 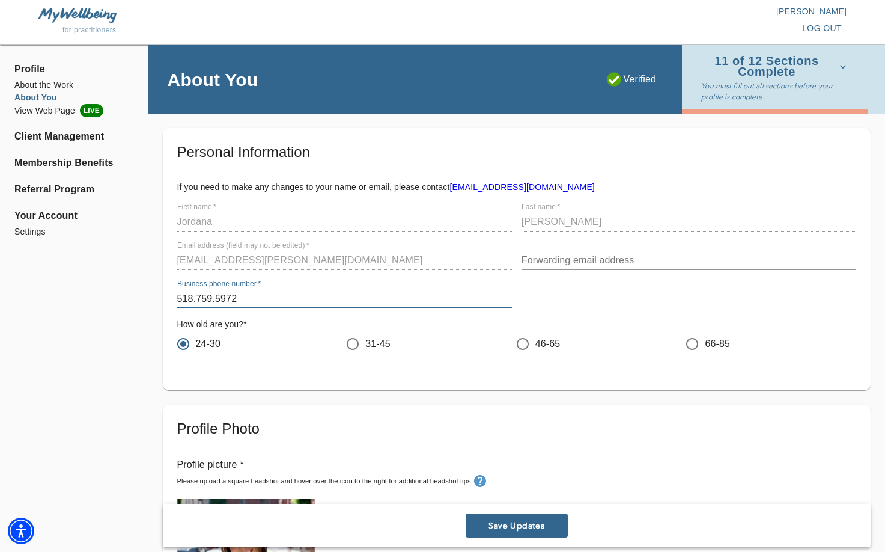 What do you see at coordinates (74, 97) in the screenshot?
I see `li: About You` at bounding box center [74, 97].